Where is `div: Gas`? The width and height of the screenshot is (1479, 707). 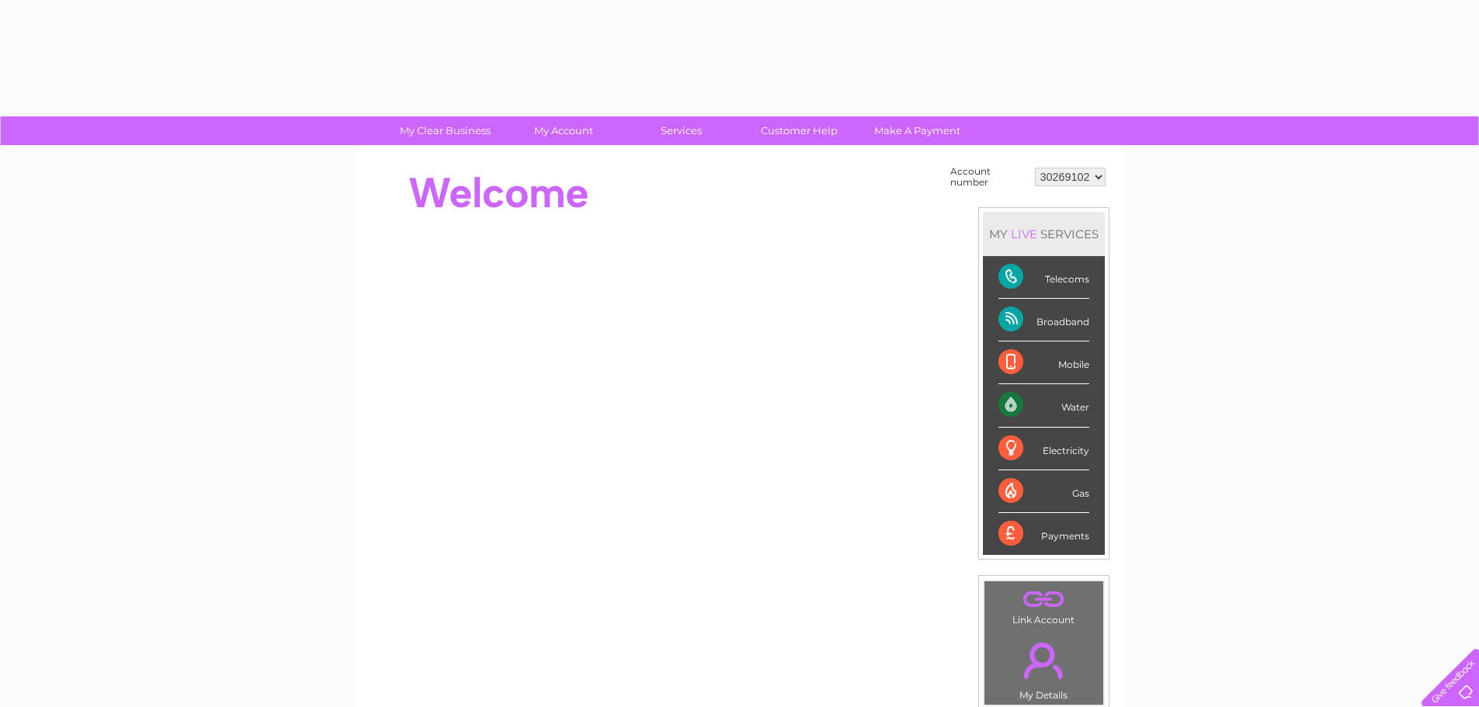 div: Gas is located at coordinates (1044, 492).